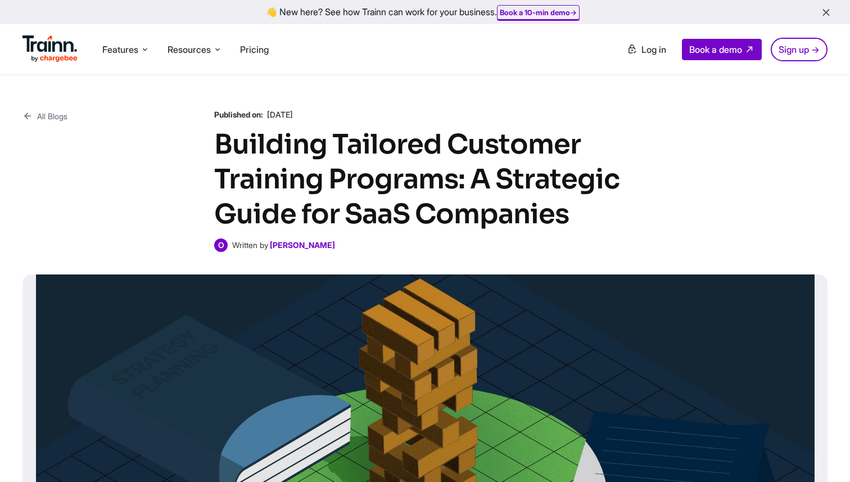 The image size is (850, 482). What do you see at coordinates (189, 49) in the screenshot?
I see `span: Resources` at bounding box center [189, 49].